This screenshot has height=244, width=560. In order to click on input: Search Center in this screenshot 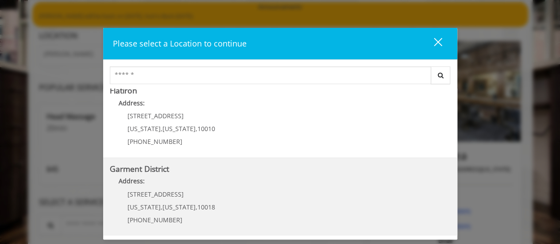, I will do `click(270, 75)`.